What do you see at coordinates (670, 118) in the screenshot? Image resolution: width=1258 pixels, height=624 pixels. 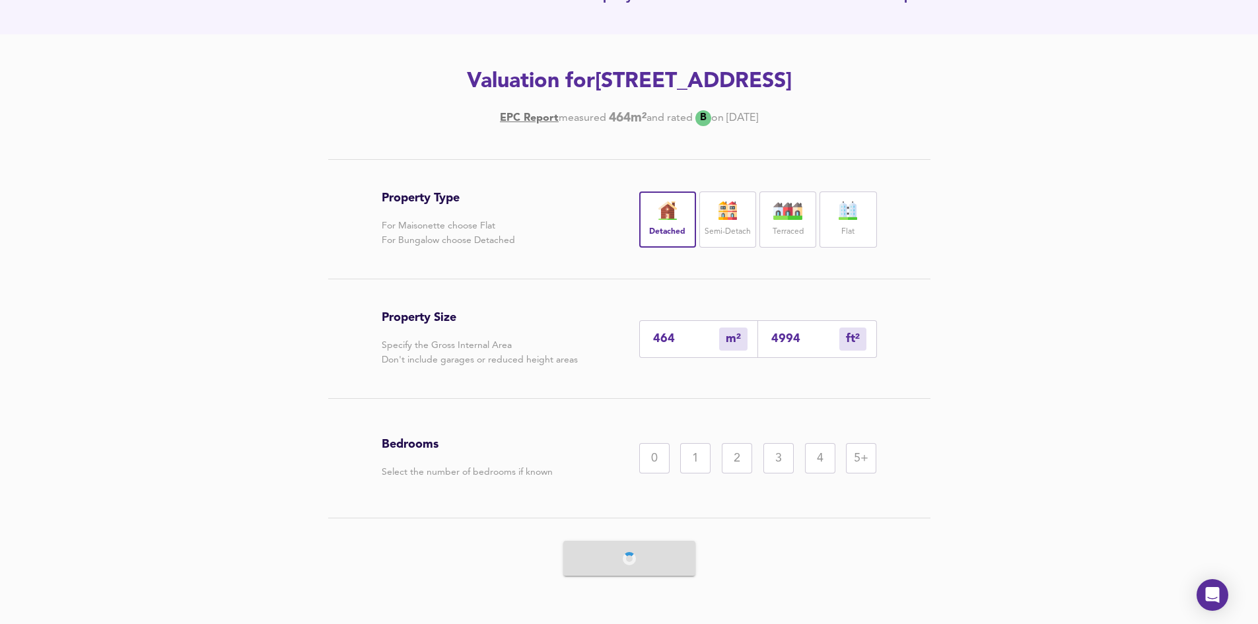 I see `div: and rated` at bounding box center [670, 118].